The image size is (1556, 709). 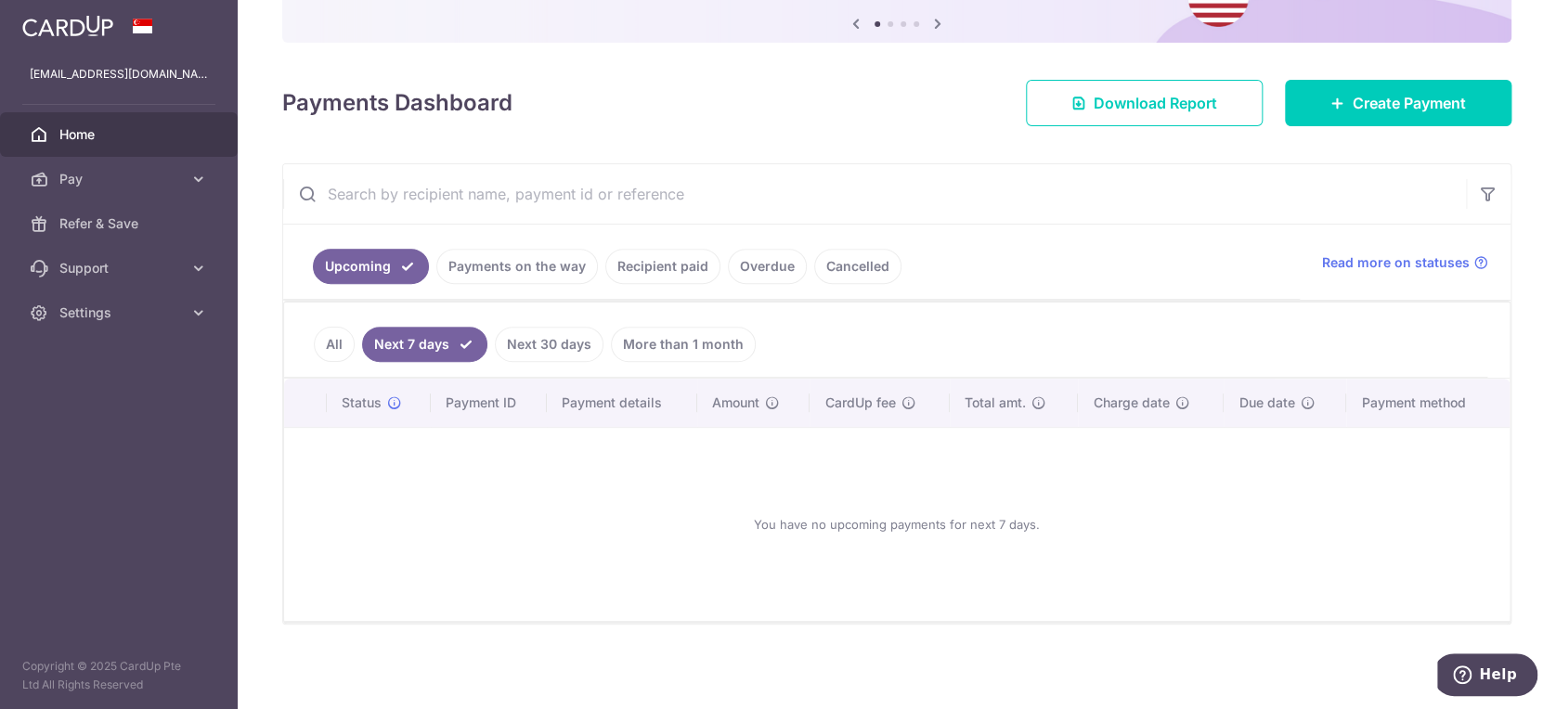 What do you see at coordinates (549, 344) in the screenshot?
I see `a: Next 30 days` at bounding box center [549, 344].